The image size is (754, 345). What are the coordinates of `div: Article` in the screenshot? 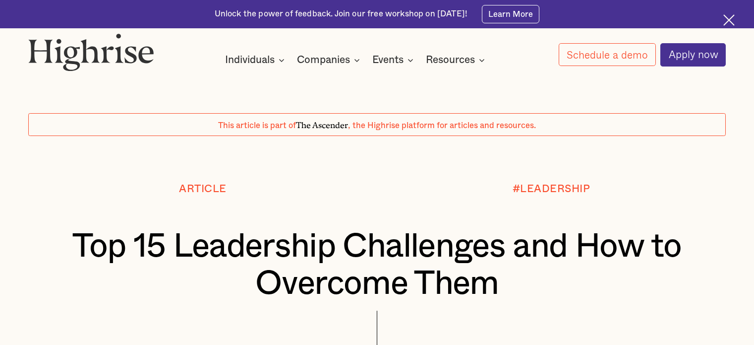 It's located at (203, 189).